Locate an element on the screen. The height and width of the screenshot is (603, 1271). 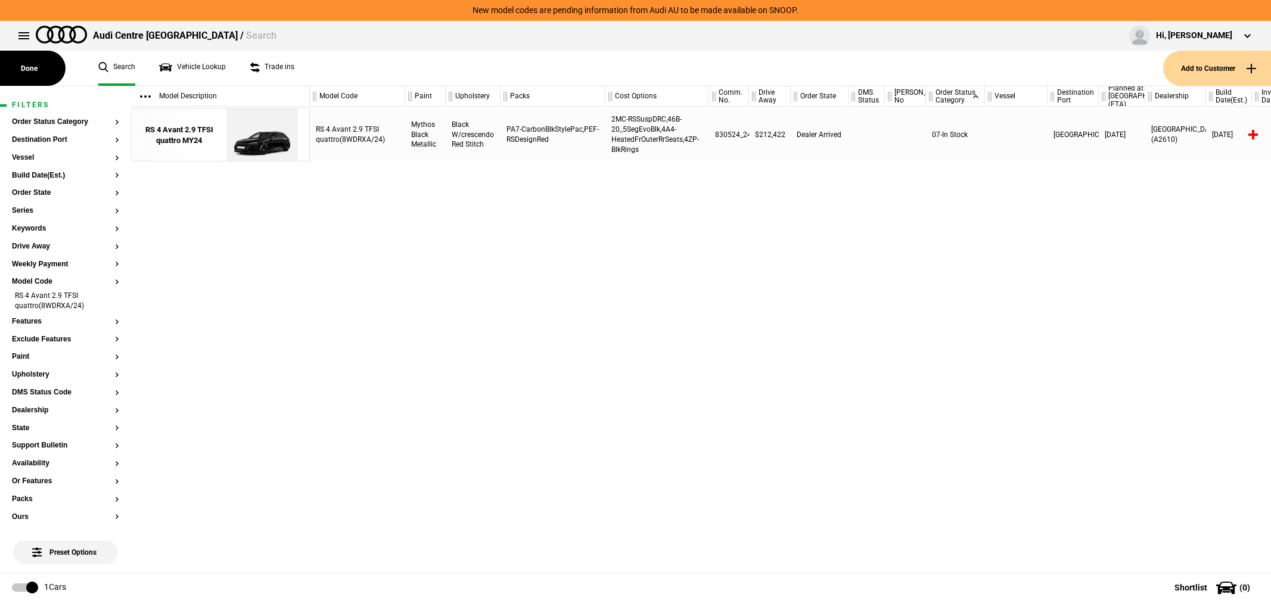
div: Order Status Category is located at coordinates (955, 97).